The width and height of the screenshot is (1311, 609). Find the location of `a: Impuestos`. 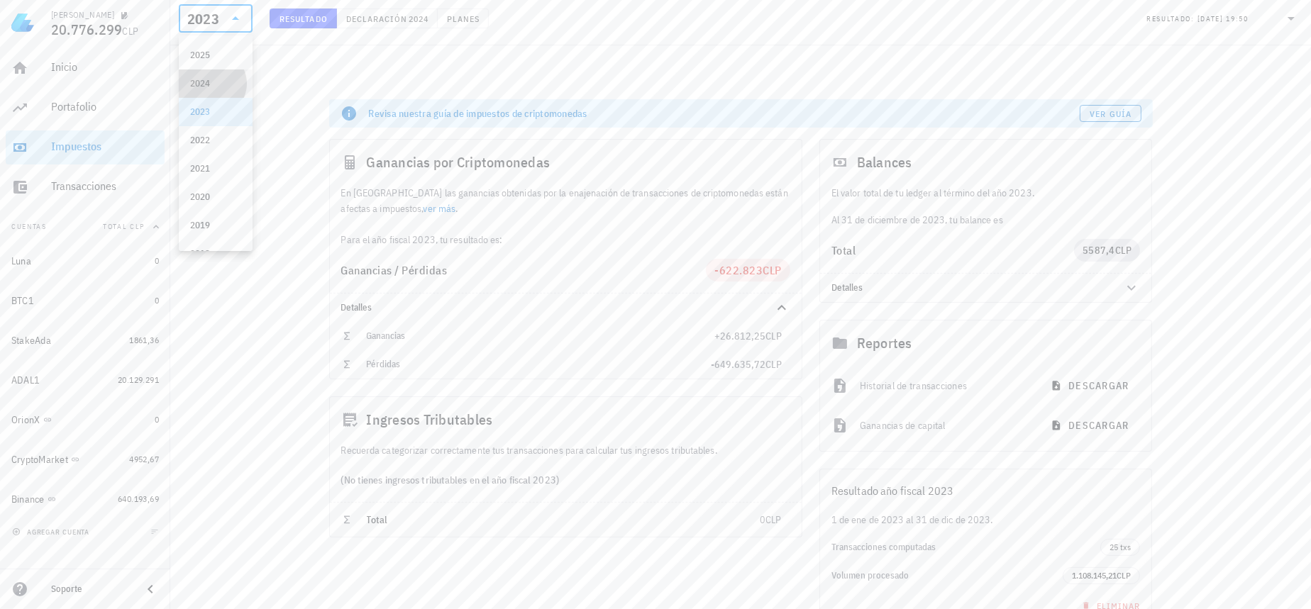

a: Impuestos is located at coordinates (85, 148).